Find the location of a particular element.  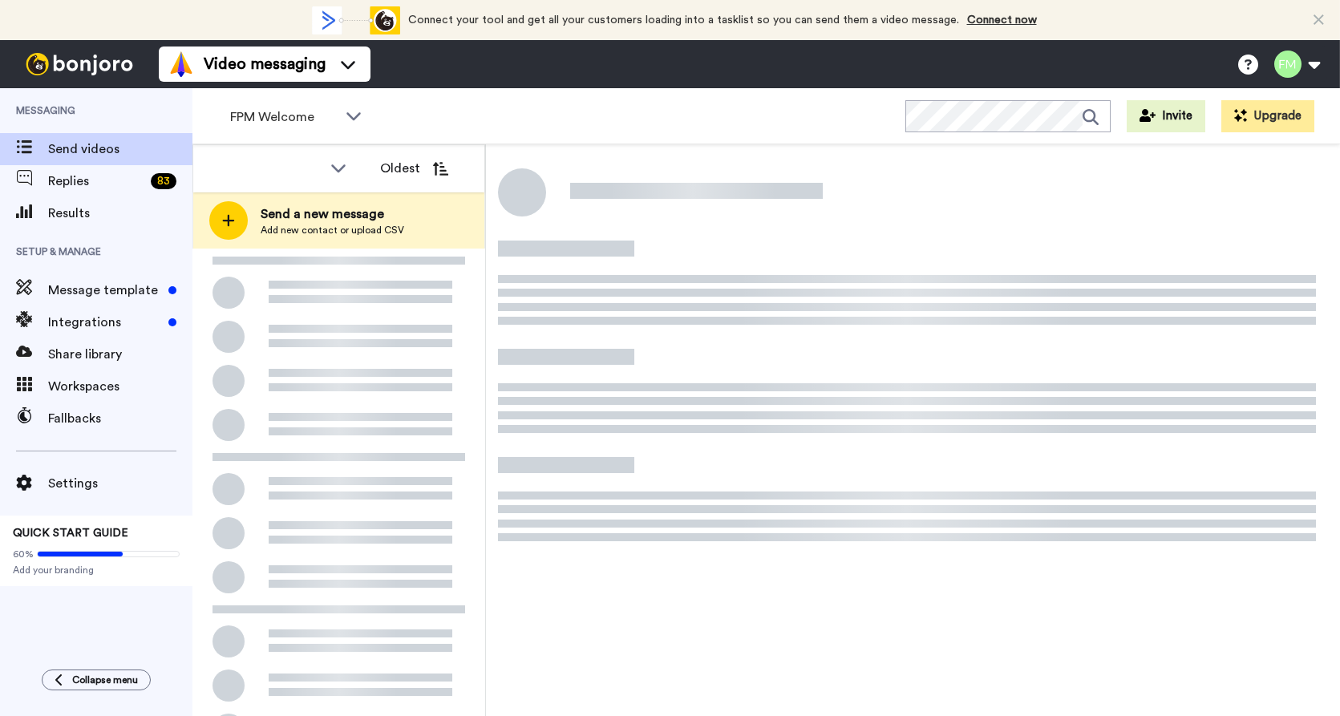

span: Collapse menu is located at coordinates (105, 680).